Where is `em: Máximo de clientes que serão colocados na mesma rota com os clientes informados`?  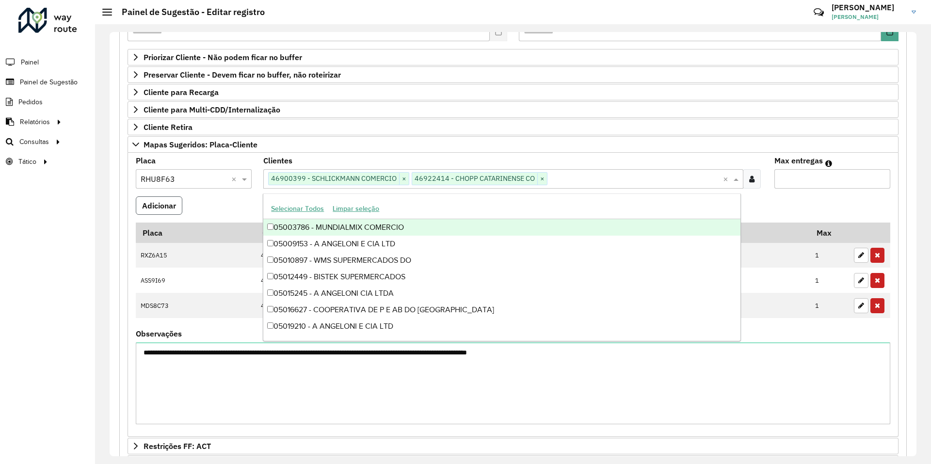 em: Máximo de clientes que serão colocados na mesma rota com os clientes informados is located at coordinates (828, 163).